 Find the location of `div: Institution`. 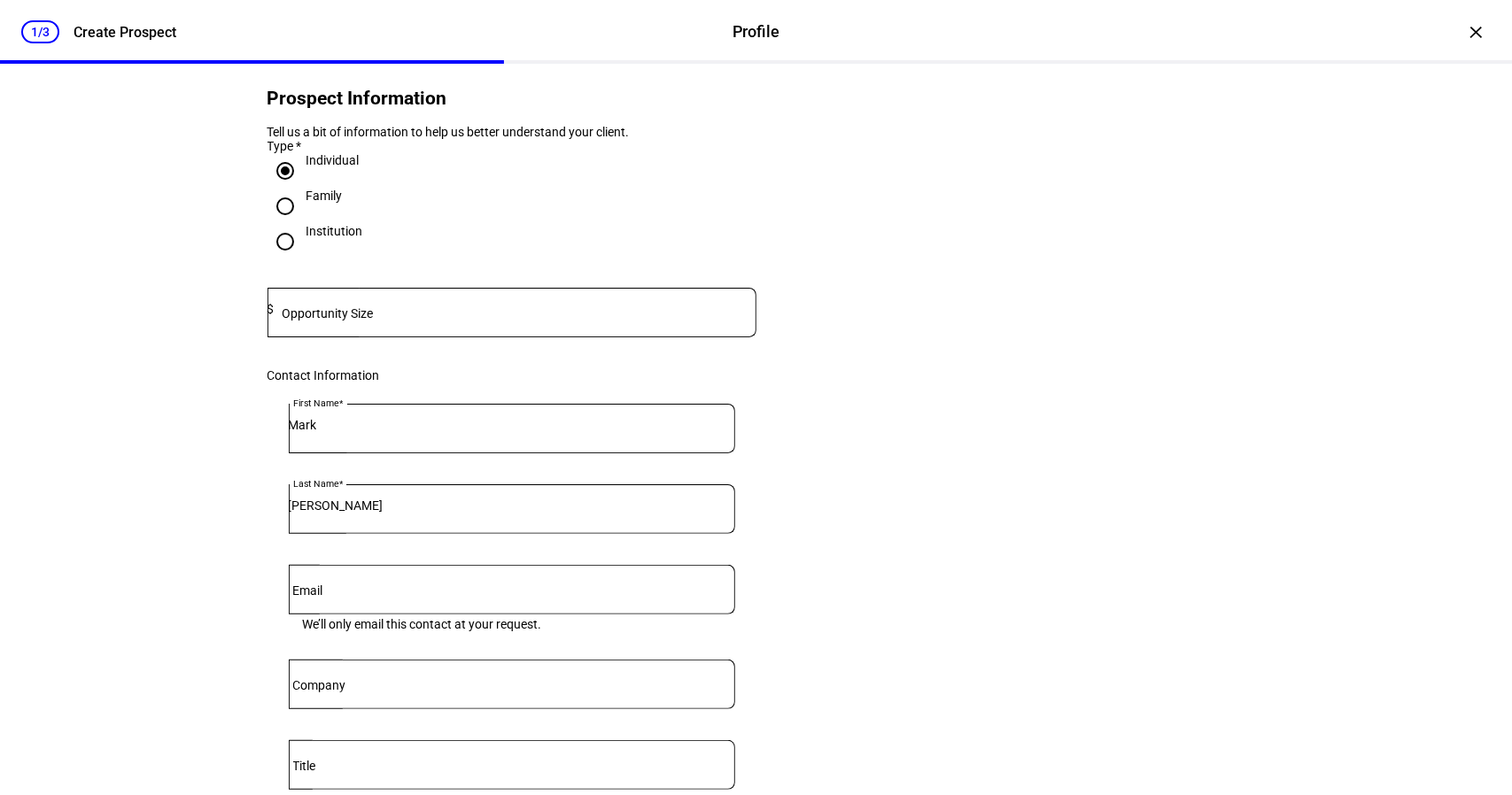

div: Institution is located at coordinates (335, 231).